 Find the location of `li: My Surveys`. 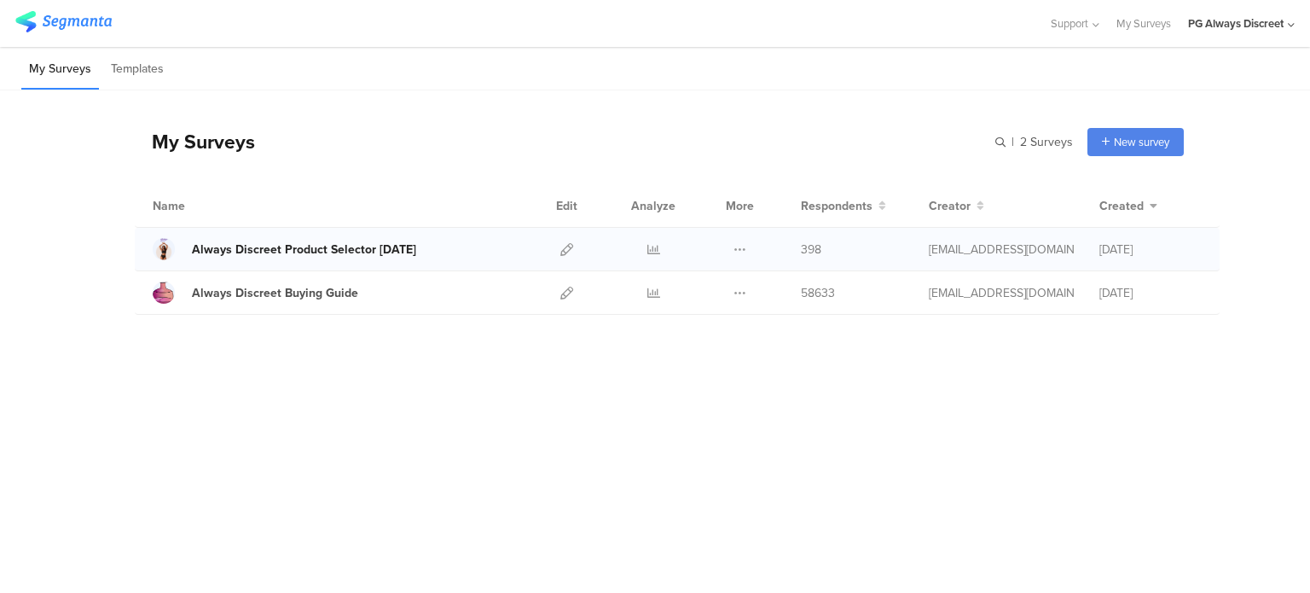

li: My Surveys is located at coordinates (60, 69).